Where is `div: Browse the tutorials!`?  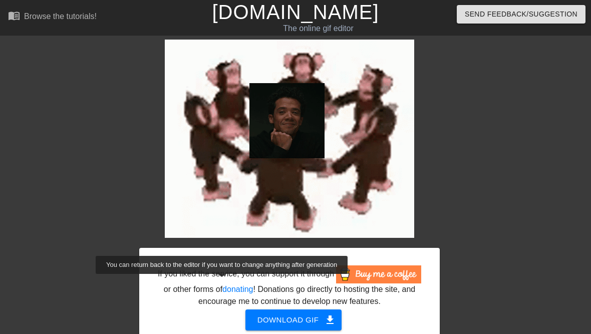
div: Browse the tutorials! is located at coordinates (60, 16).